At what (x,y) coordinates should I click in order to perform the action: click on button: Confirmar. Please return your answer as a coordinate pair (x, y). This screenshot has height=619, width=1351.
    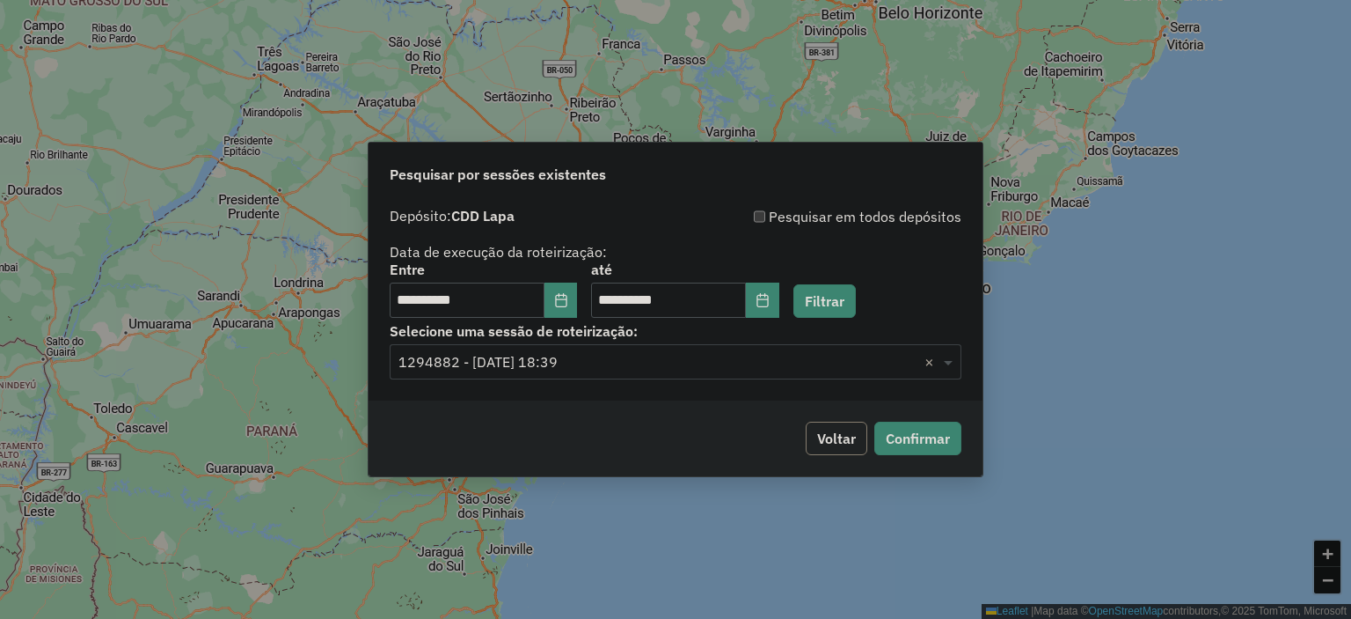
    Looking at the image, I should click on (918, 438).